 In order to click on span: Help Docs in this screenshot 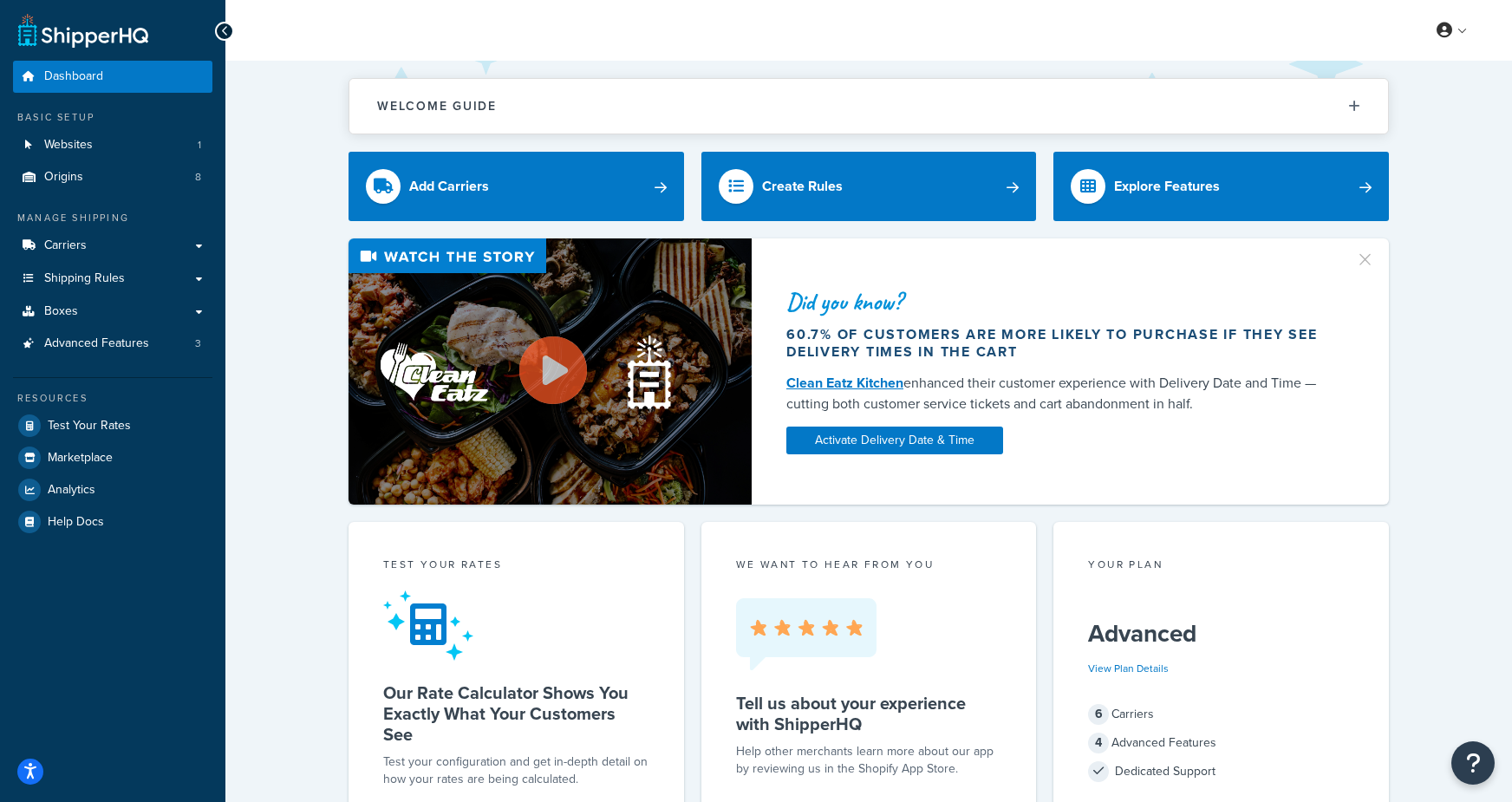, I will do `click(75, 522)`.